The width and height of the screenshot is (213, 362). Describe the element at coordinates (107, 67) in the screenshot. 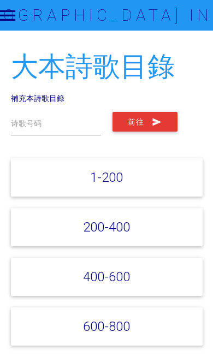

I see `h2: 大本詩歌目錄` at that location.